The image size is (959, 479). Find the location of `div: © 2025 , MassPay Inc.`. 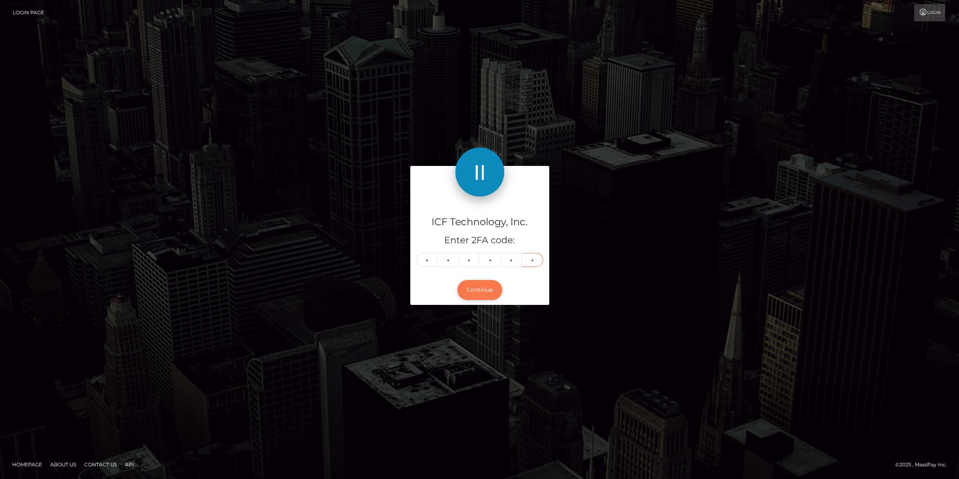

div: © 2025 , MassPay Inc. is located at coordinates (924, 465).